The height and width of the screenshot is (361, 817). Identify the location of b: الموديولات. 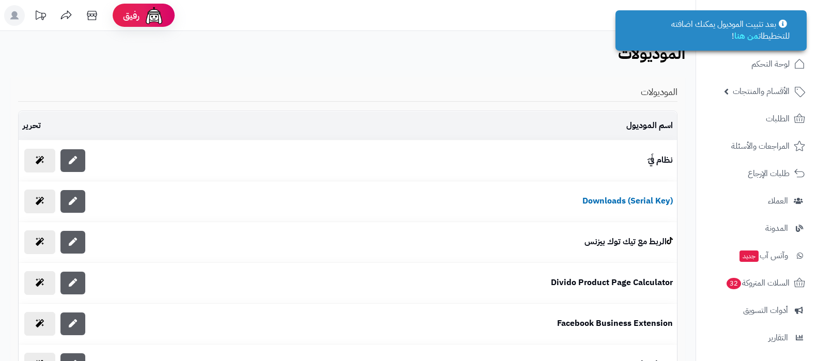
(652, 53).